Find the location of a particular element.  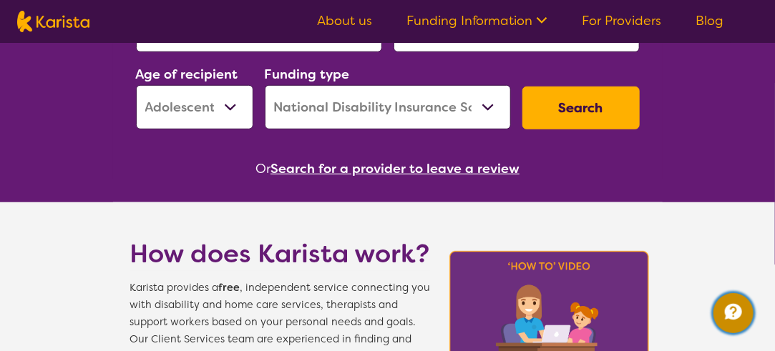

b: free is located at coordinates (230, 288).